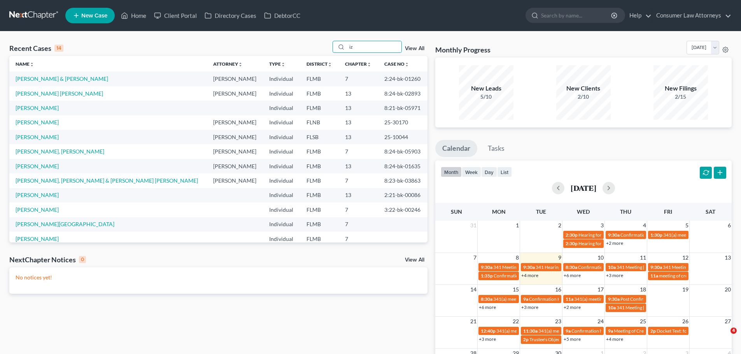 Image resolution: width=741 pixels, height=354 pixels. What do you see at coordinates (517, 226) in the screenshot?
I see `span: 1` at bounding box center [517, 226].